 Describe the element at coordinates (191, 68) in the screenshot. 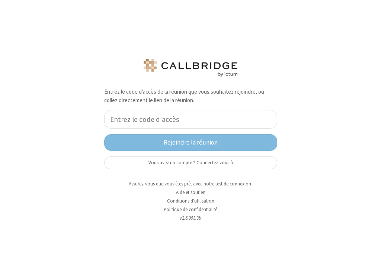

I see `img: logo.png` at that location.